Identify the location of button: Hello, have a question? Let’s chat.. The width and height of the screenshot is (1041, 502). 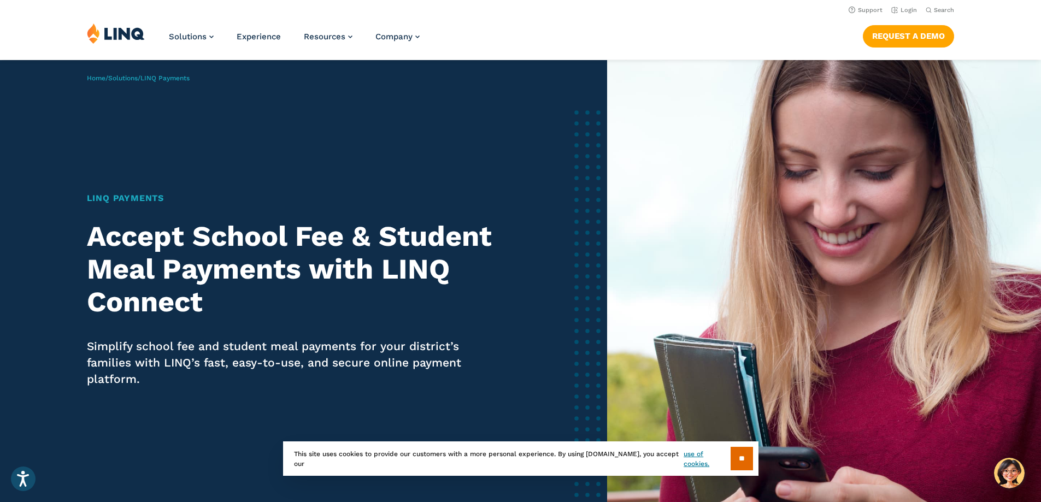
(1009, 473).